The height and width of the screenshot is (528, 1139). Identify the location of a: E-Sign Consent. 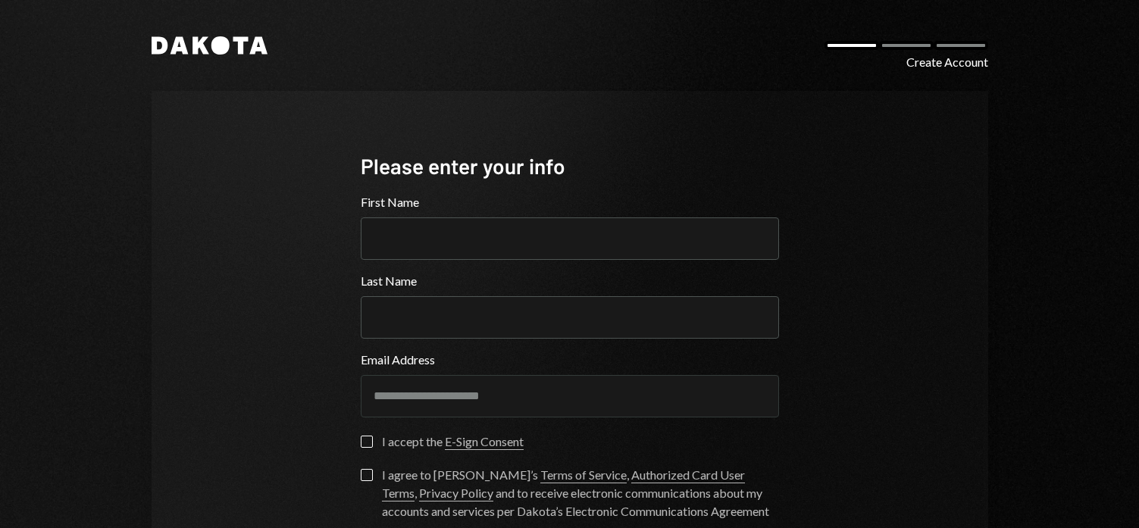
(484, 442).